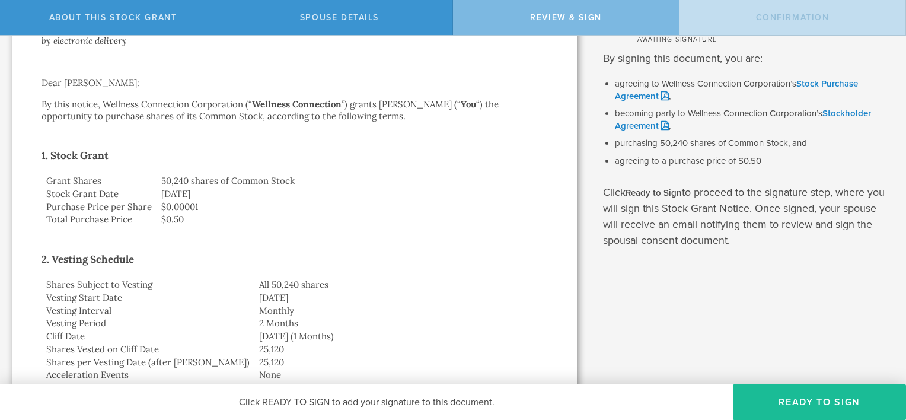 This screenshot has width=906, height=420. What do you see at coordinates (751, 90) in the screenshot?
I see `li: agreeing to Wellness Connection Corporation’s ,` at bounding box center [751, 90].